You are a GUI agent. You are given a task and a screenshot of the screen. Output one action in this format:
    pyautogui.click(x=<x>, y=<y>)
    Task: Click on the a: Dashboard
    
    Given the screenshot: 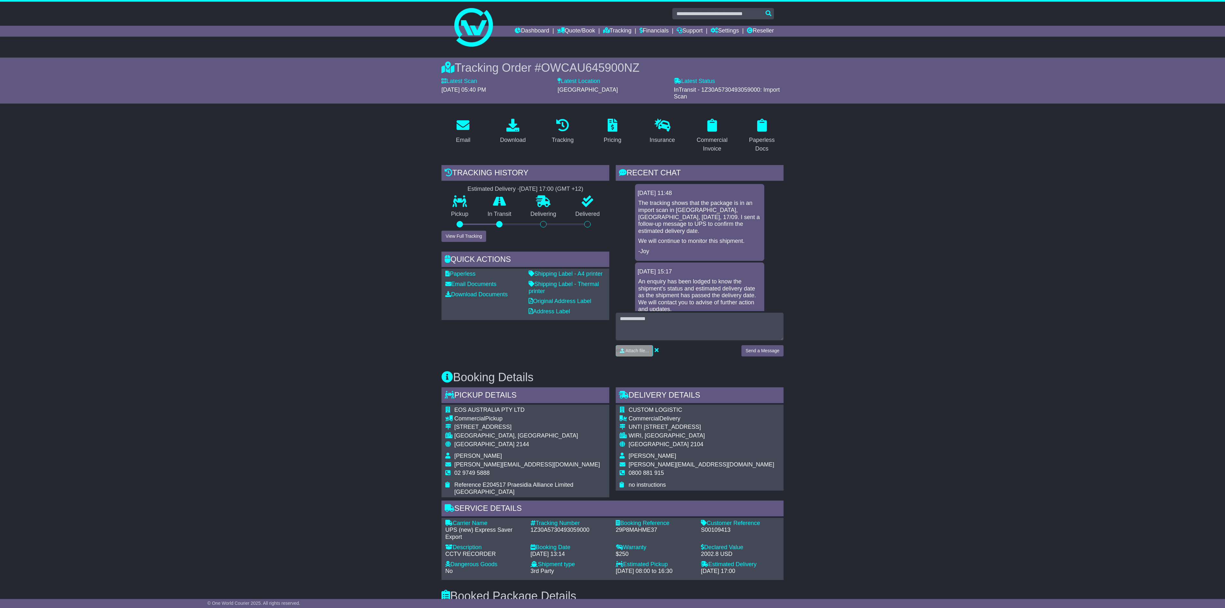 What is the action you would take?
    pyautogui.click(x=532, y=31)
    